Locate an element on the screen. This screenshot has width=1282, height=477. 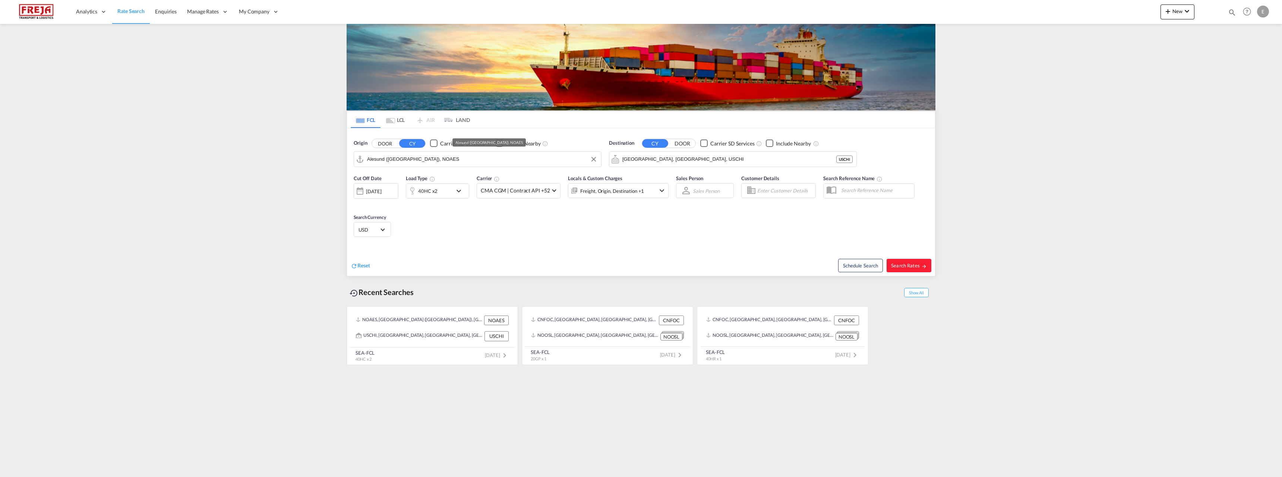
md-icon: icon-magnify is located at coordinates (1232, 12).